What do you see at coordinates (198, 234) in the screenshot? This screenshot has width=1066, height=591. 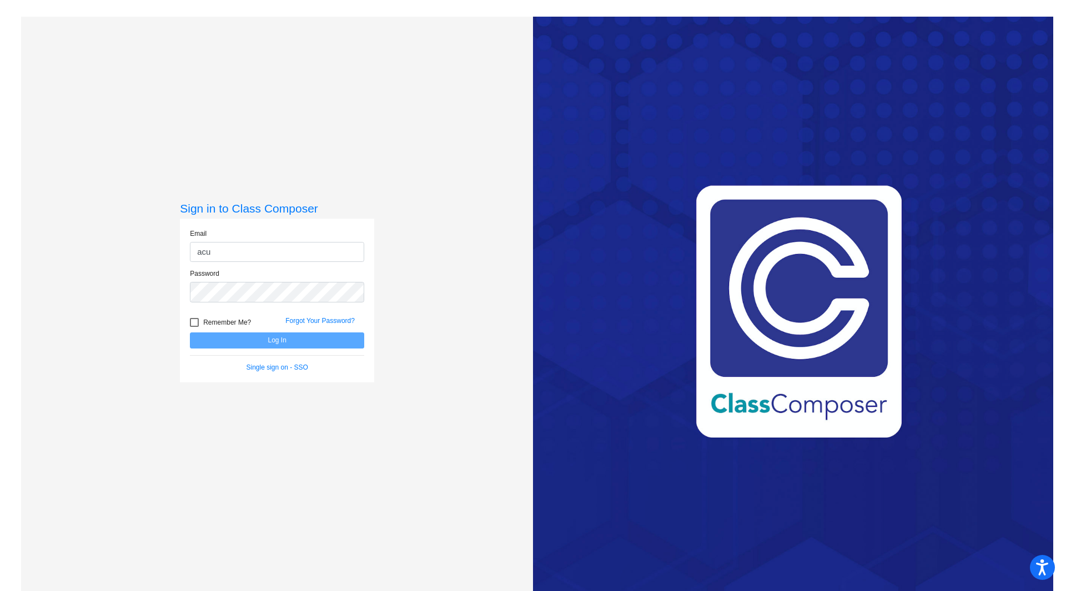 I see `label: Email` at bounding box center [198, 234].